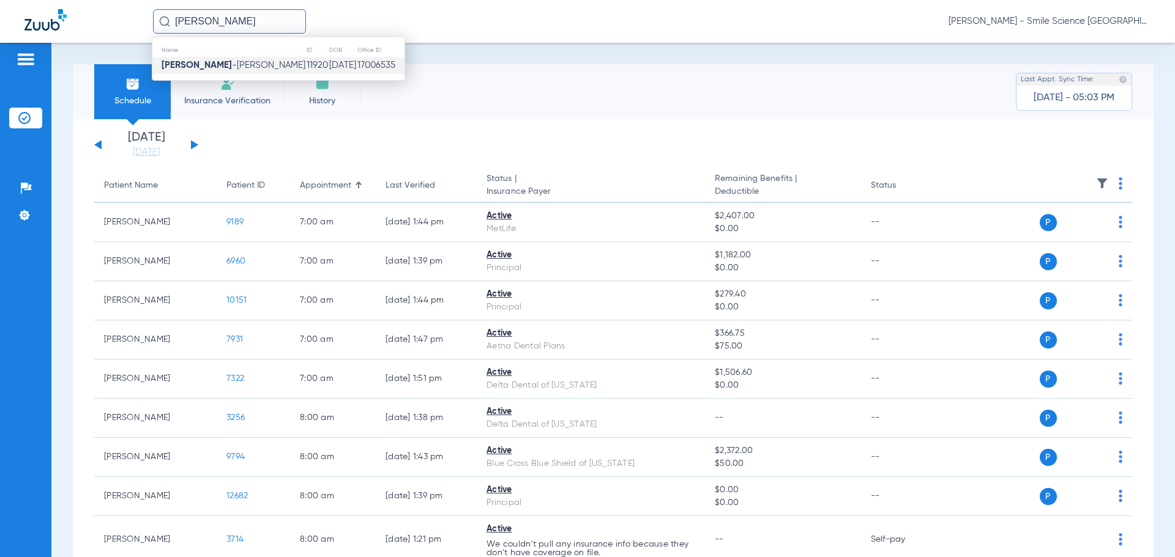  Describe the element at coordinates (1123, 80) in the screenshot. I see `img: last sync help info` at that location.